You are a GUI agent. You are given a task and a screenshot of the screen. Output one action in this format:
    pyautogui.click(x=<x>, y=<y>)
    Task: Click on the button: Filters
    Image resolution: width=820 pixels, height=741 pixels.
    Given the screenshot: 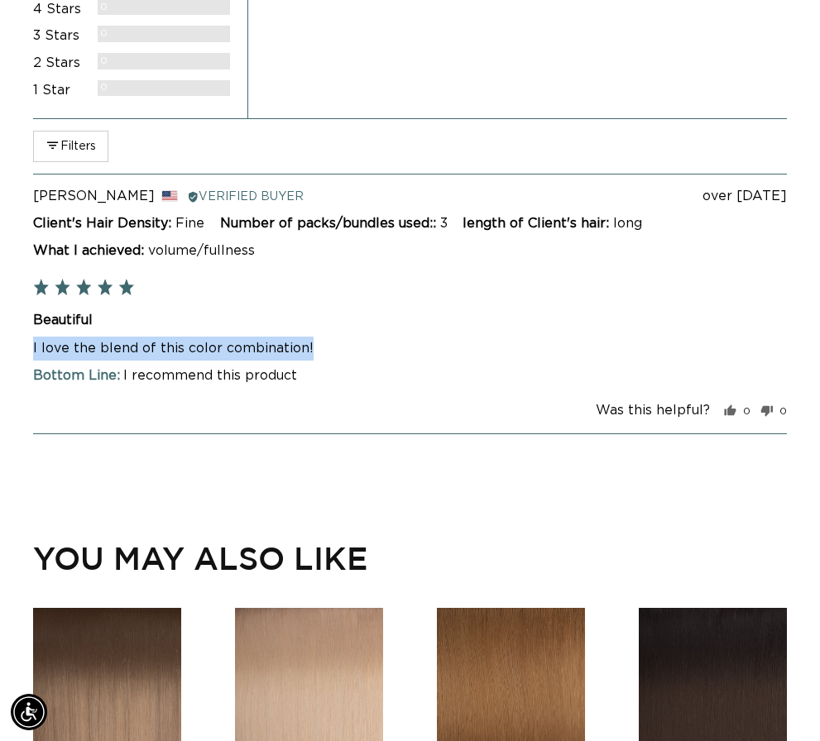 What is the action you would take?
    pyautogui.click(x=70, y=146)
    